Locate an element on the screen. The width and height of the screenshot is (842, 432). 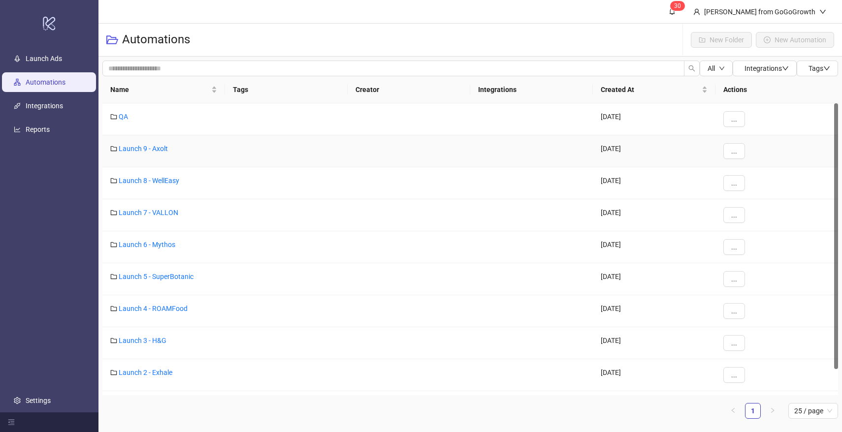
a: Launch 3 - H&G is located at coordinates (142, 341).